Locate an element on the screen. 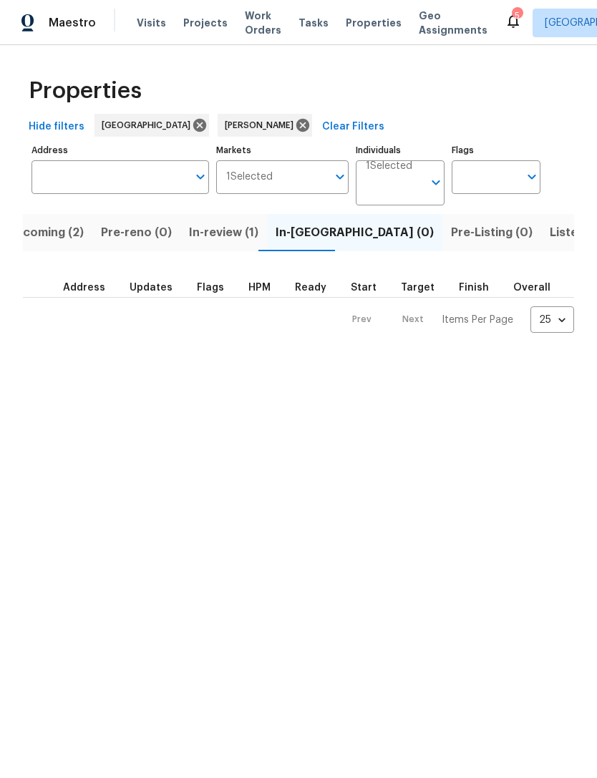 Image resolution: width=597 pixels, height=778 pixels. label: Flags is located at coordinates (496, 150).